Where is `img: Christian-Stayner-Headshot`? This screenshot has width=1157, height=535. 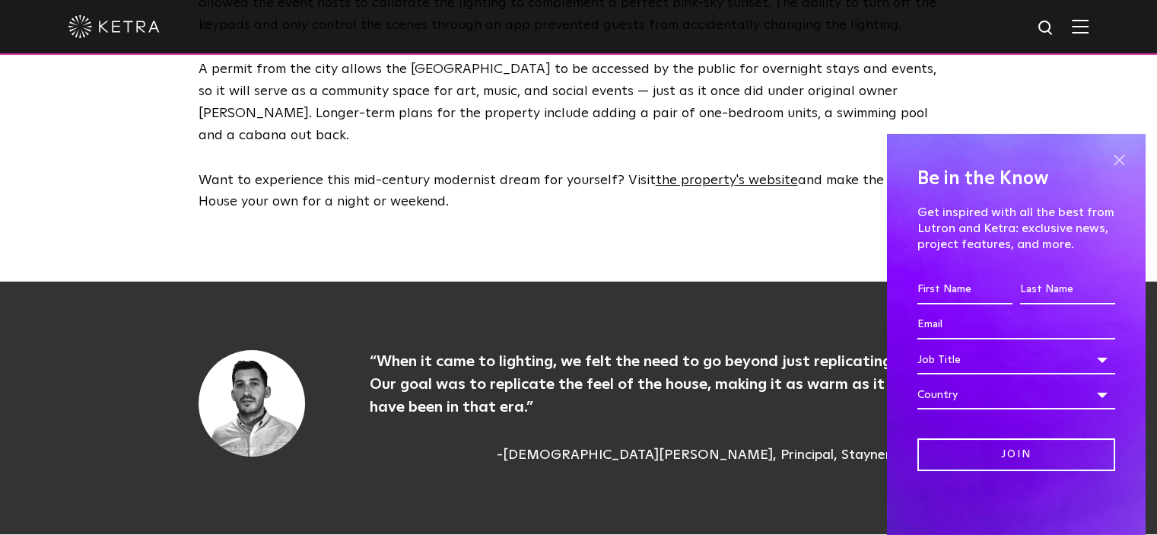
img: Christian-Stayner-Headshot is located at coordinates (252, 403).